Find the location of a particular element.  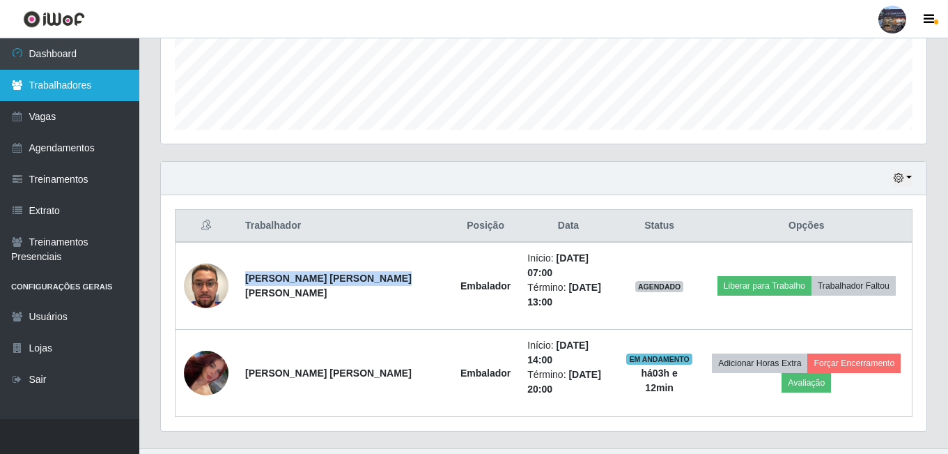

th: Trabalhador is located at coordinates (344, 226).